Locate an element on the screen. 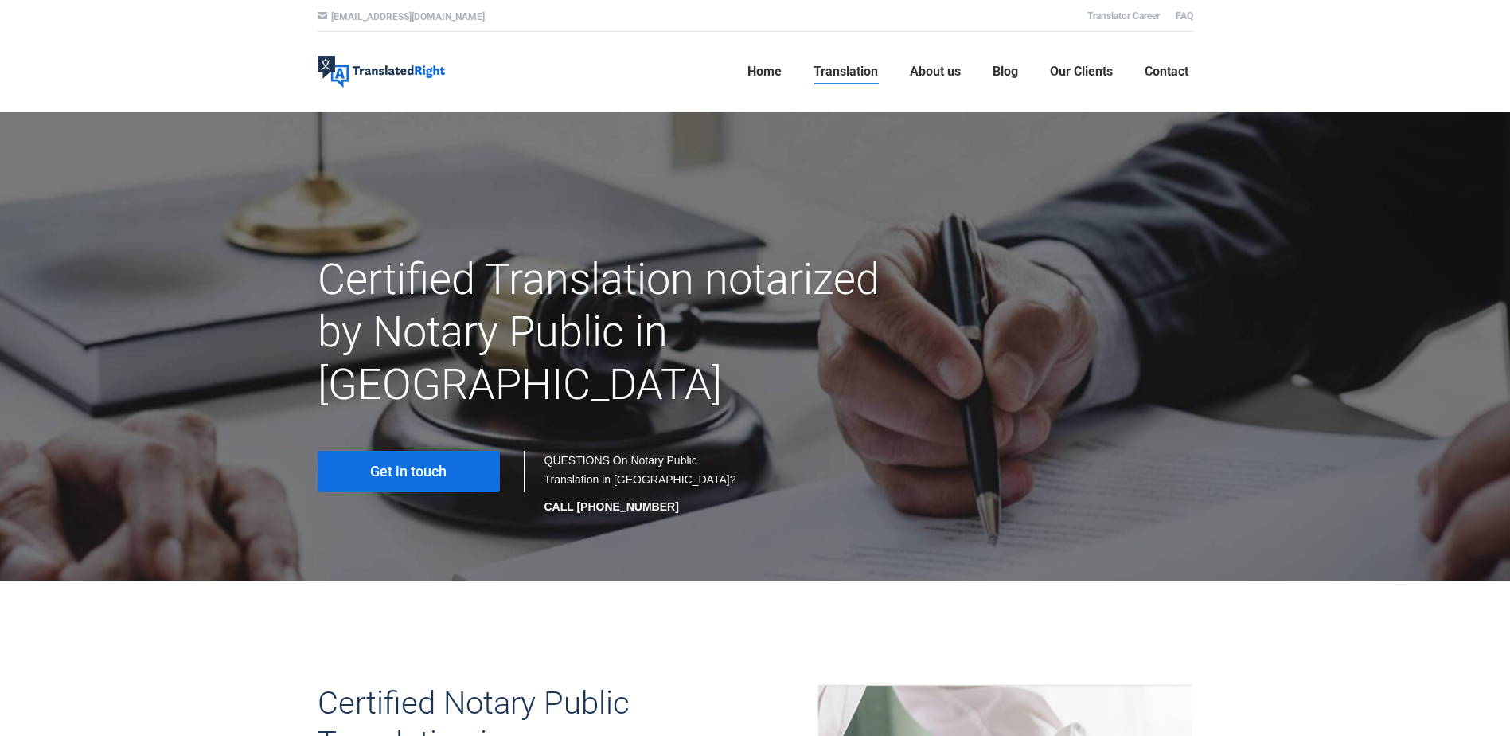 This screenshot has width=1510, height=736. a: Contact is located at coordinates (1166, 72).